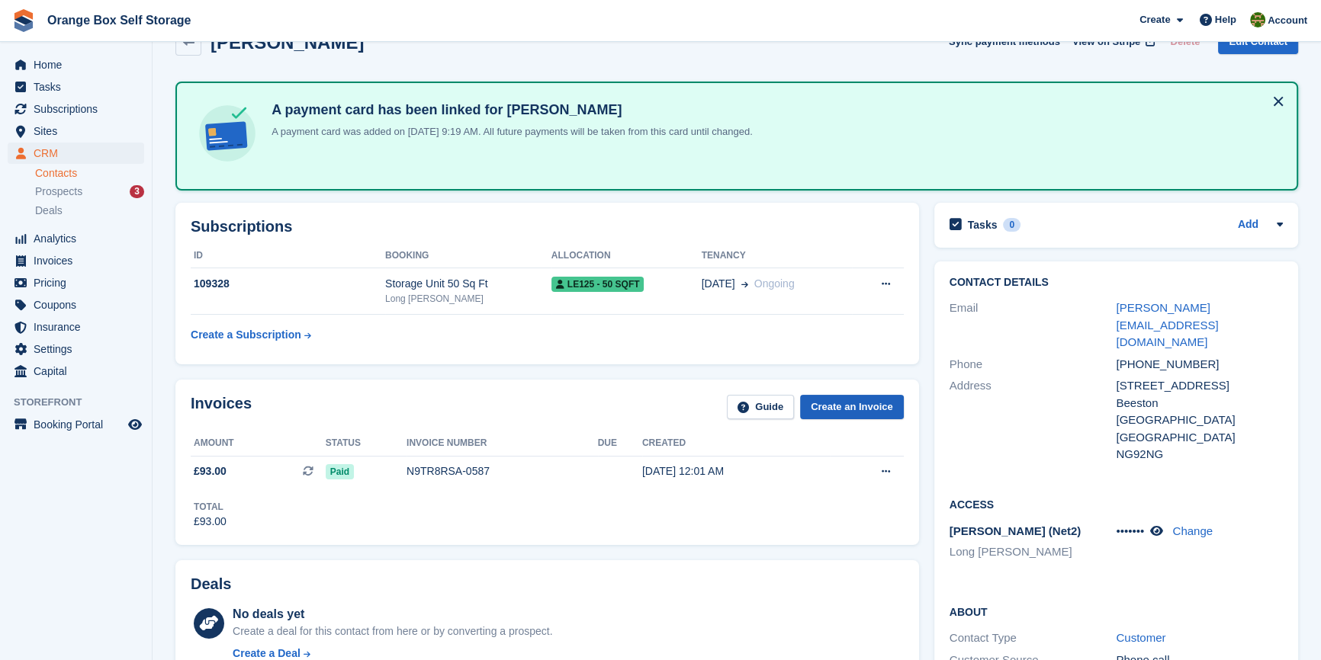  I want to click on h2: Contact Details, so click(1116, 283).